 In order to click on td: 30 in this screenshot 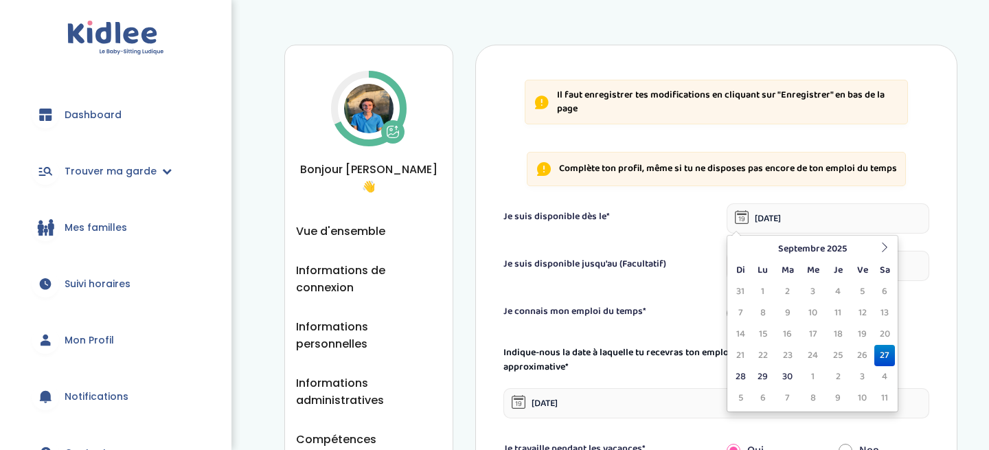, I will do `click(787, 376)`.